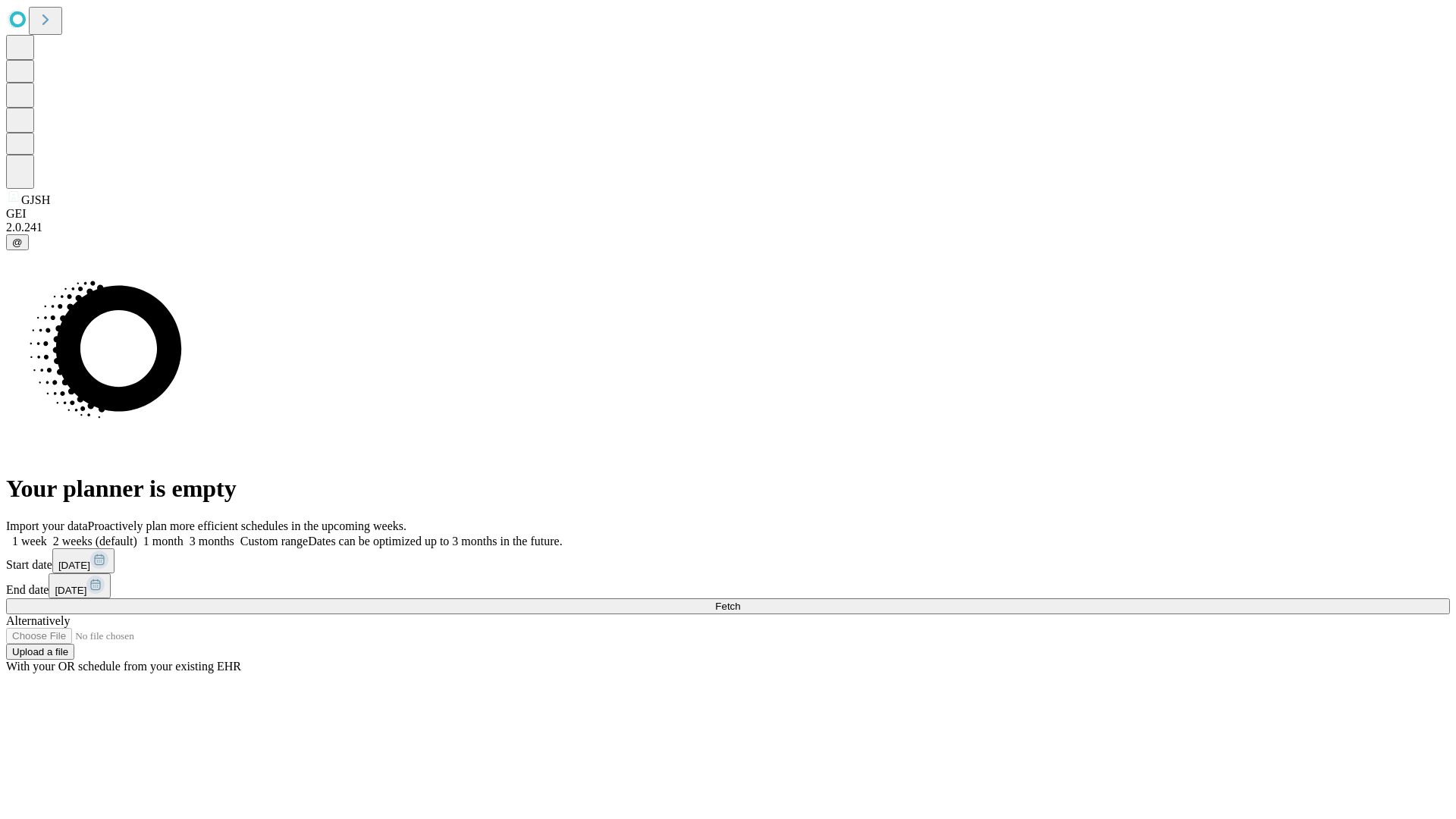 Image resolution: width=1456 pixels, height=819 pixels. What do you see at coordinates (435, 541) in the screenshot?
I see `span: Dates can be optimized up to 3 months in the future.` at bounding box center [435, 541].